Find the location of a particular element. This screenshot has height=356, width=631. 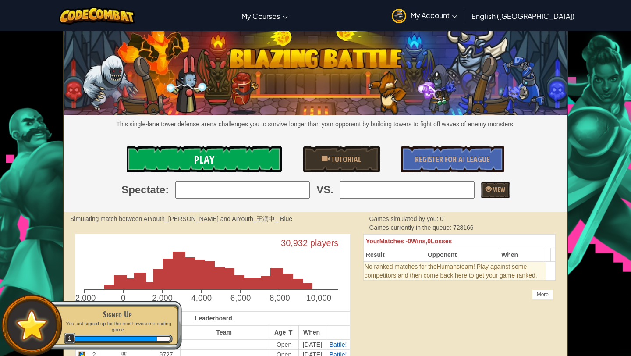

text: -2,000 is located at coordinates (84, 297).